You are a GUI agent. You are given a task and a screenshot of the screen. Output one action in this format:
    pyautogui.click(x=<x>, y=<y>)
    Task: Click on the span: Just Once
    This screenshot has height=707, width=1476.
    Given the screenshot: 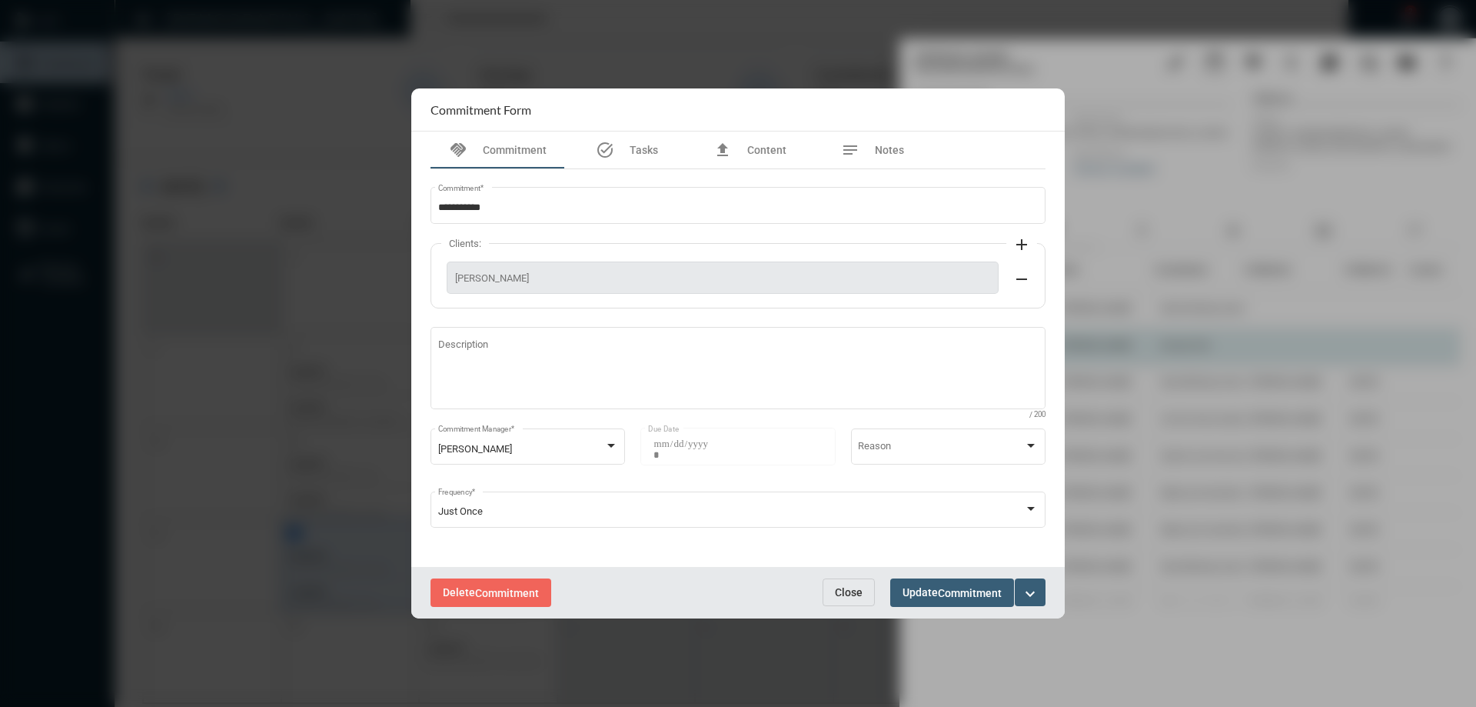 What is the action you would take?
    pyautogui.click(x=461, y=511)
    